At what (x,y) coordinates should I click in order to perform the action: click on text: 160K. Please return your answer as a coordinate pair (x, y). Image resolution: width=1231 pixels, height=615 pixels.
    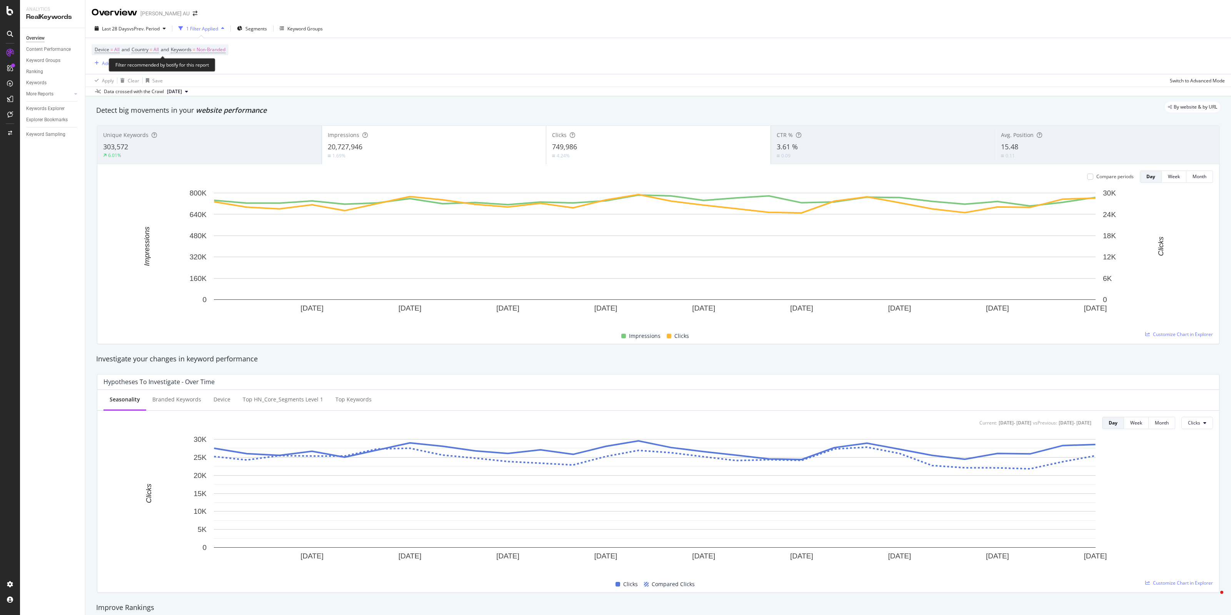
    Looking at the image, I should click on (198, 278).